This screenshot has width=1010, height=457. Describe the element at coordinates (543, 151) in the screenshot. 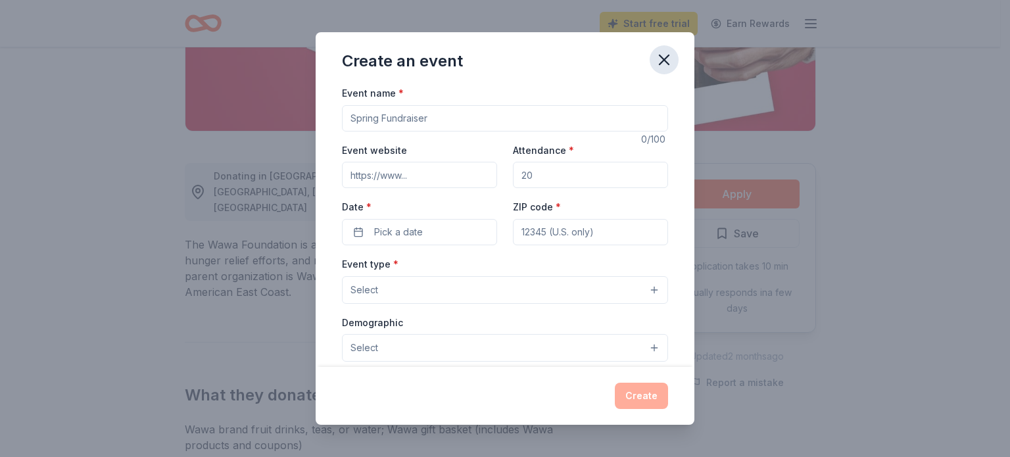

I see `label: Attendance` at that location.